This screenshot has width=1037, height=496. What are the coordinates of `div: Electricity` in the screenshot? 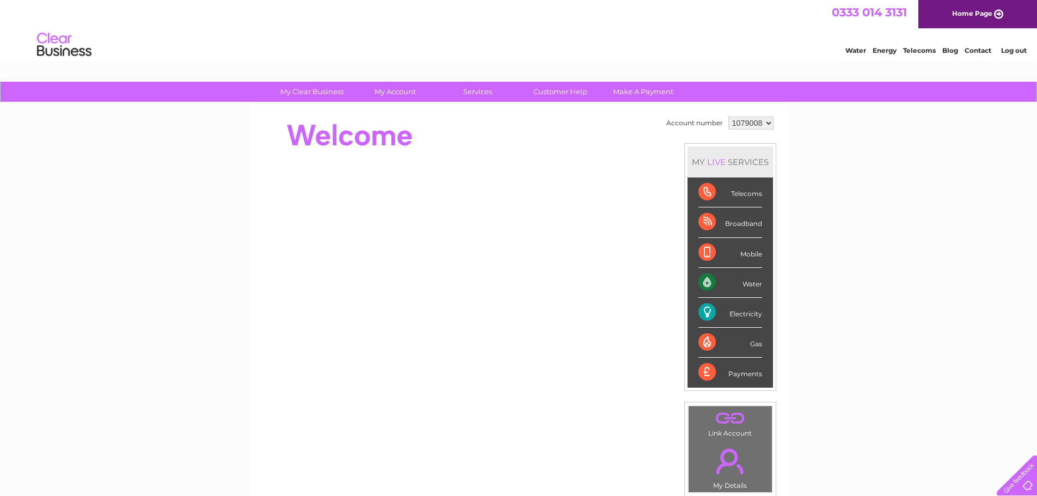 It's located at (730, 312).